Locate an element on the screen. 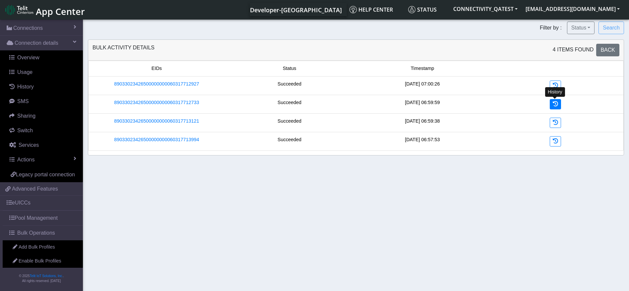  div: Timestamp is located at coordinates (422, 69).